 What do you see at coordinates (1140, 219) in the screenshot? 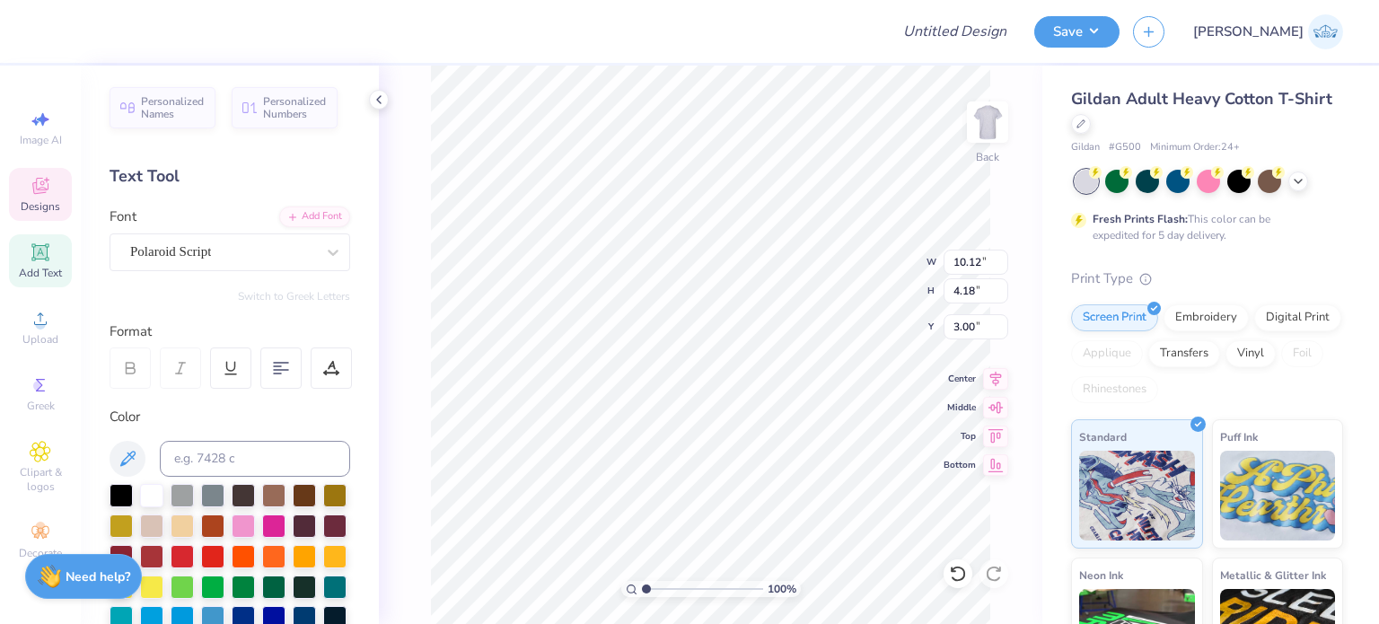
I see `strong: Fresh Prints Flash:` at bounding box center [1140, 219].